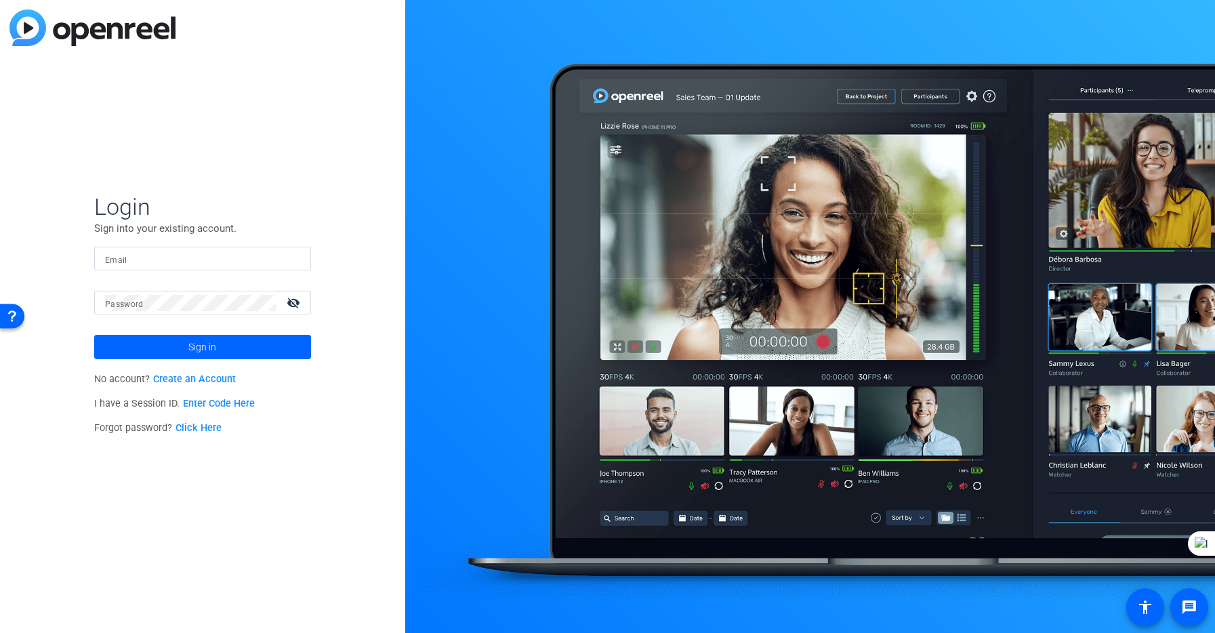  Describe the element at coordinates (174, 403) in the screenshot. I see `span: I have a Session ID.` at that location.